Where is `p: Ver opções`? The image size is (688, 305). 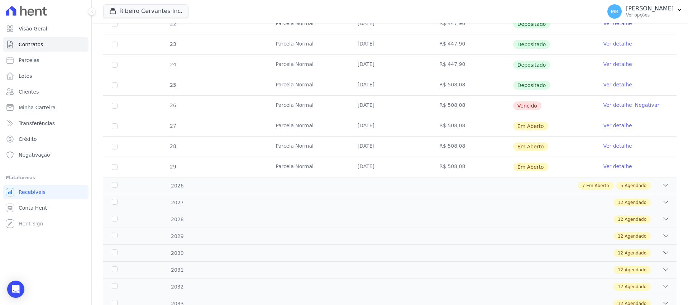
p: Ver opções is located at coordinates (649, 15).